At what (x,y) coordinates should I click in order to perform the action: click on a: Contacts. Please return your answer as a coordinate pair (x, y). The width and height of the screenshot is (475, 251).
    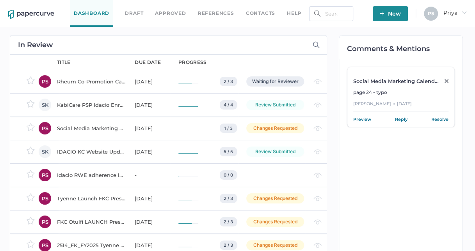
    Looking at the image, I should click on (260, 13).